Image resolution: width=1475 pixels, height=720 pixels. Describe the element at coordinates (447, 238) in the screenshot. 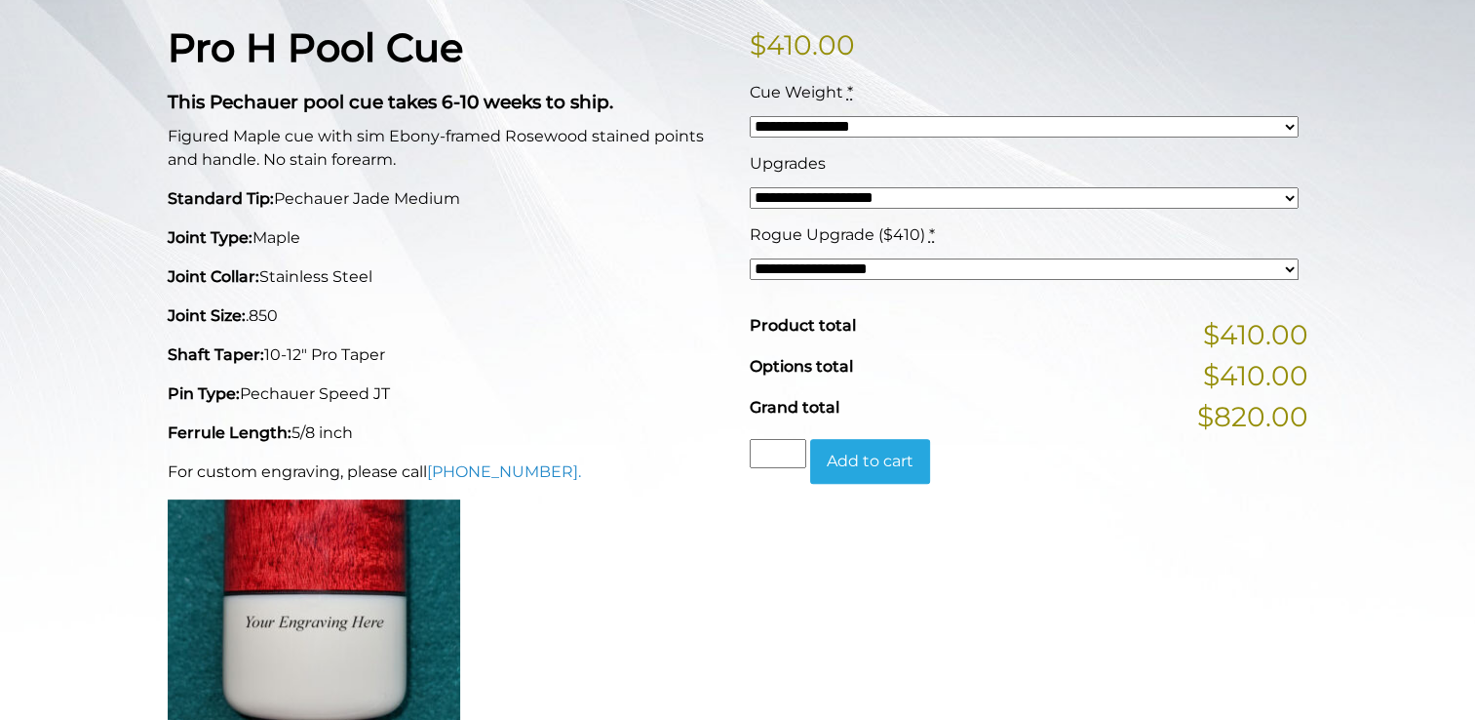

I see `p: Maple` at that location.